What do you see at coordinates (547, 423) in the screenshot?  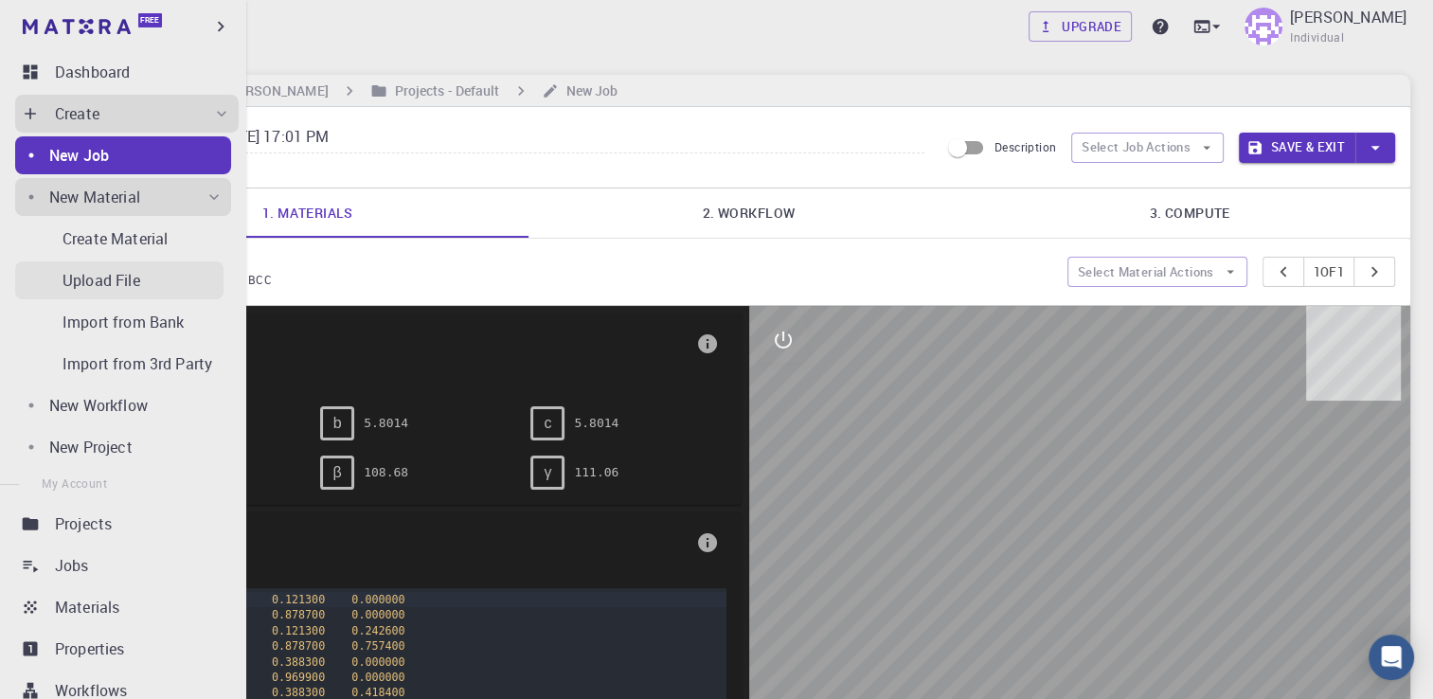 I see `span: c` at bounding box center [547, 423].